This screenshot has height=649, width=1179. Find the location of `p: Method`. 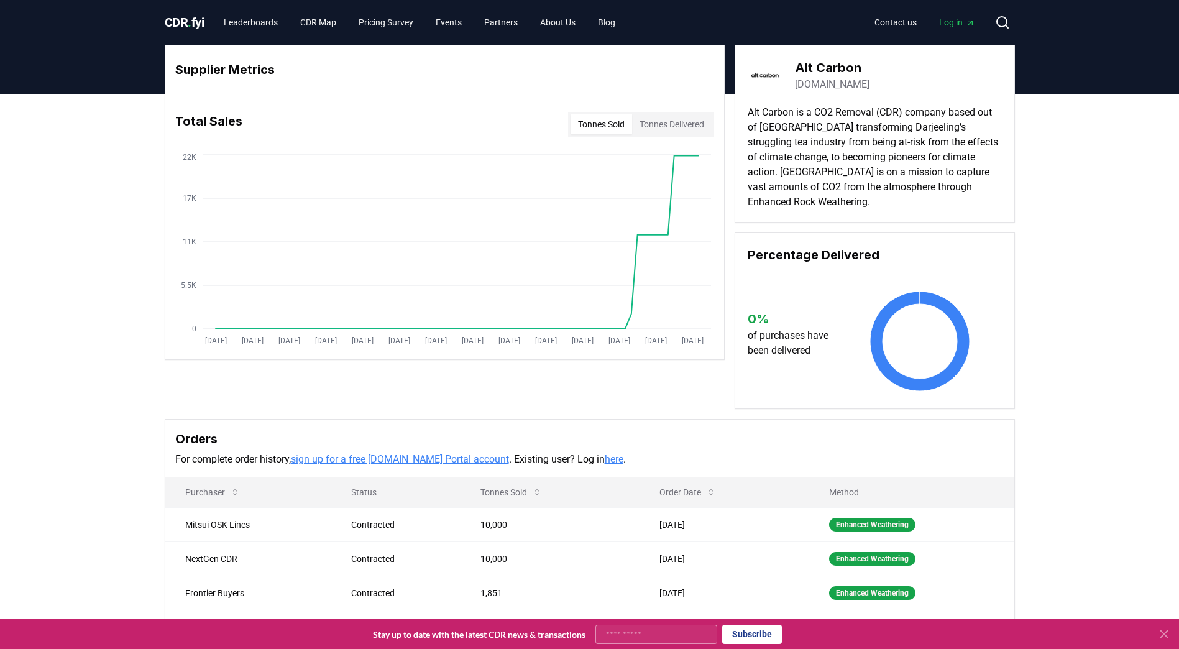

p: Method is located at coordinates (912, 492).